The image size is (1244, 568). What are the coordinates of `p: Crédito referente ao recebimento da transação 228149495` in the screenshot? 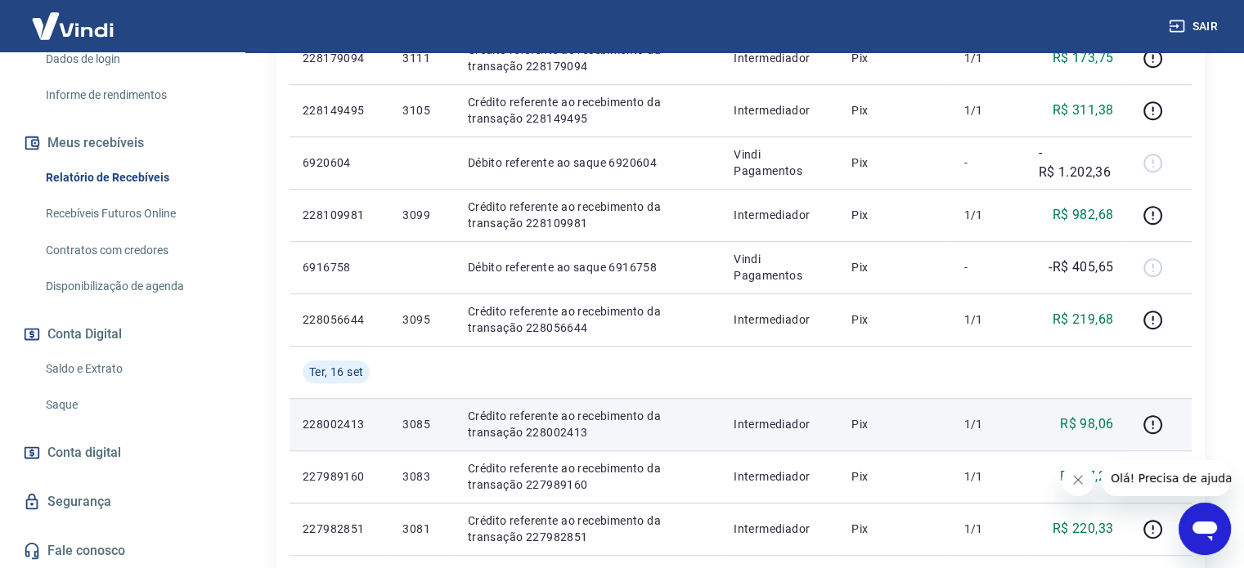 It's located at (587, 110).